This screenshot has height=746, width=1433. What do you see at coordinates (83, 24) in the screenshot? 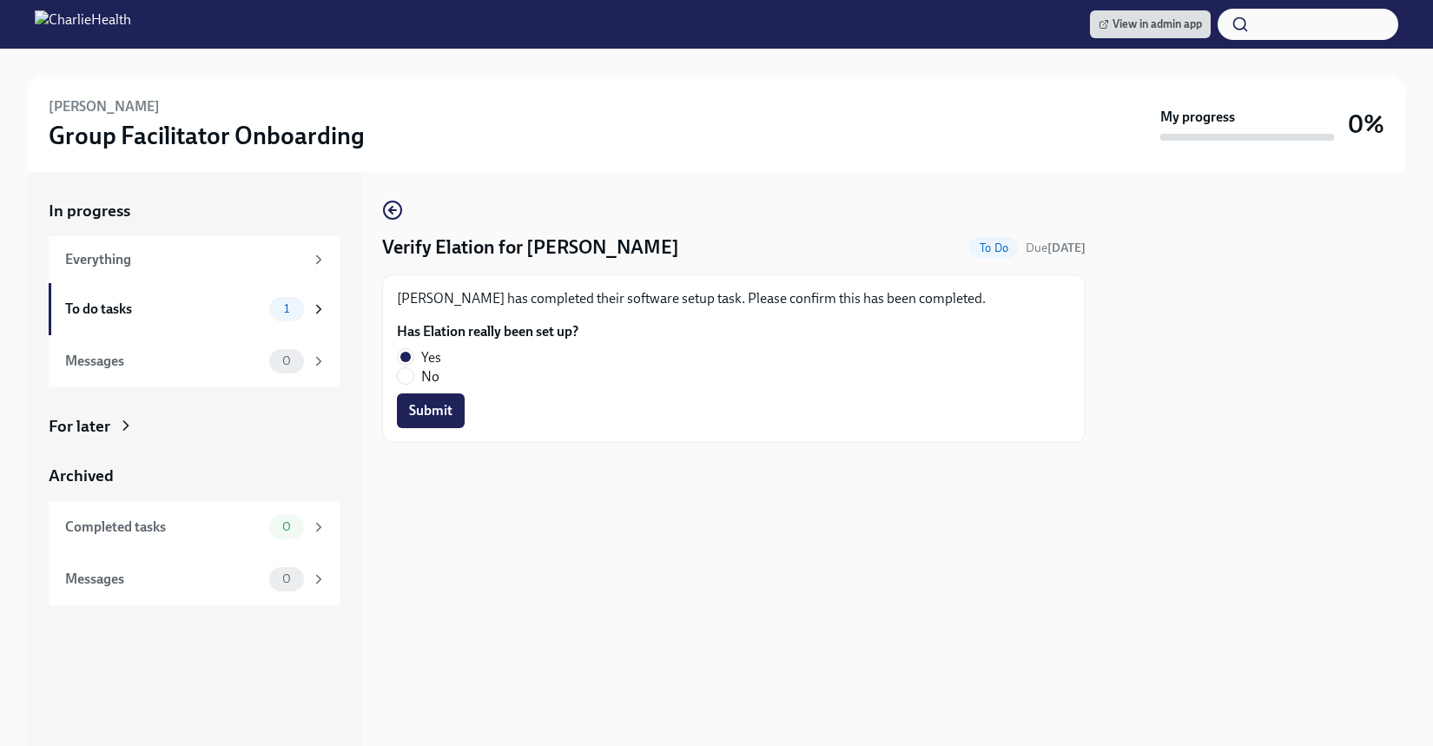
I see `img: CharlieHealth` at bounding box center [83, 24].